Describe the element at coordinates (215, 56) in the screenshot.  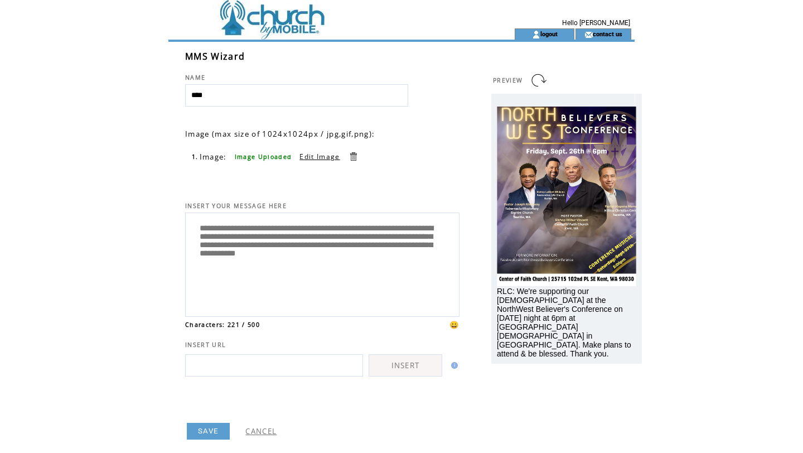
I see `span: MMS Wizard` at that location.